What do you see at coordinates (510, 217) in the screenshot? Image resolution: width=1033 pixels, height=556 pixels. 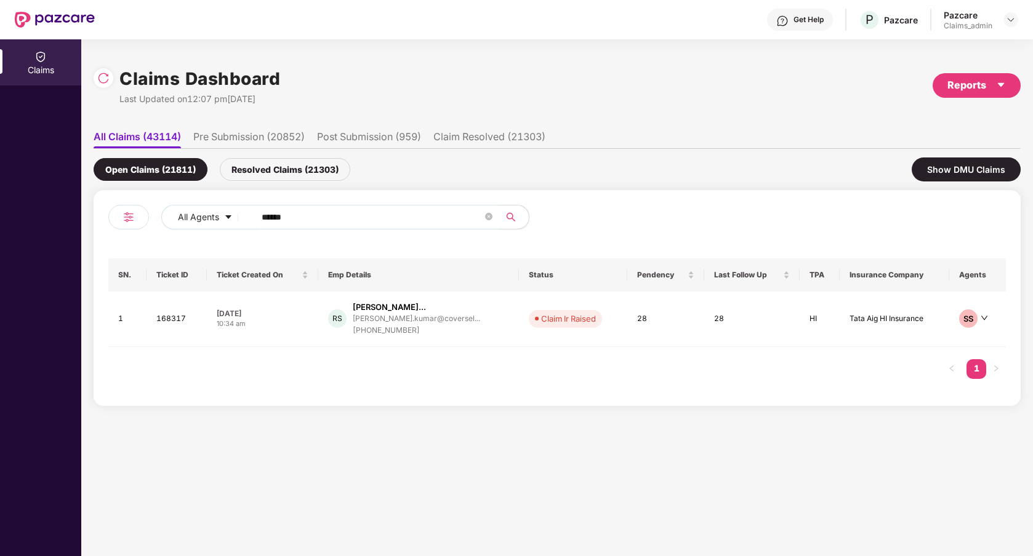 I see `span: search` at bounding box center [510, 217].